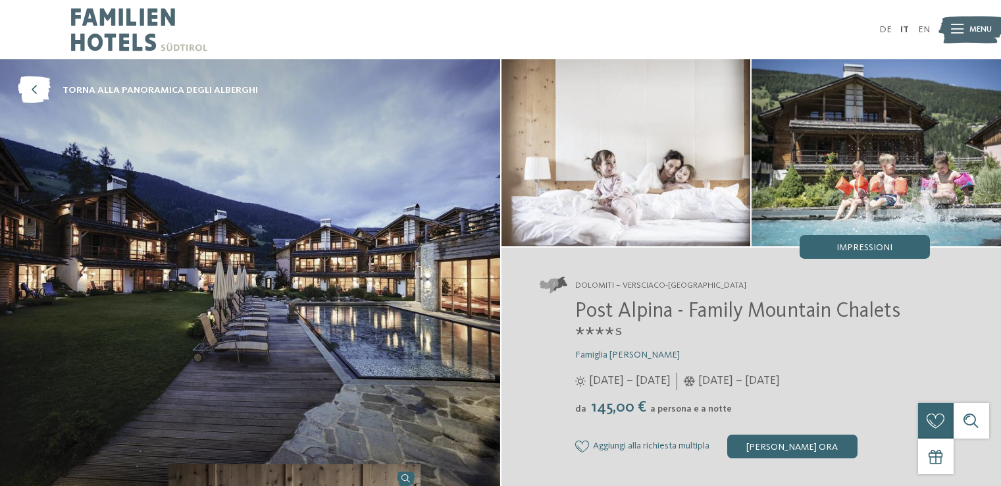 The height and width of the screenshot is (486, 1001). Describe the element at coordinates (885, 30) in the screenshot. I see `a: DE` at that location.